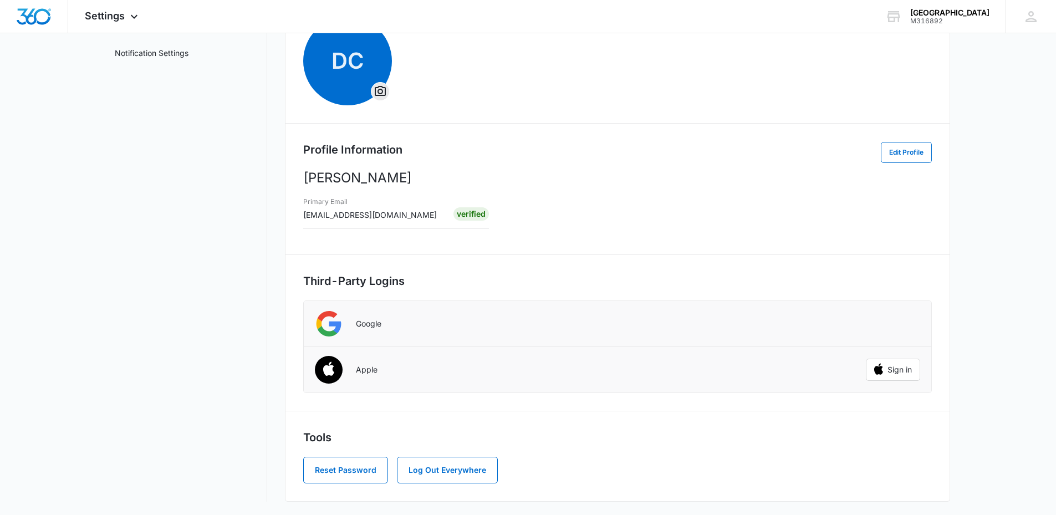 The width and height of the screenshot is (1056, 515). I want to click on img: Google, so click(329, 324).